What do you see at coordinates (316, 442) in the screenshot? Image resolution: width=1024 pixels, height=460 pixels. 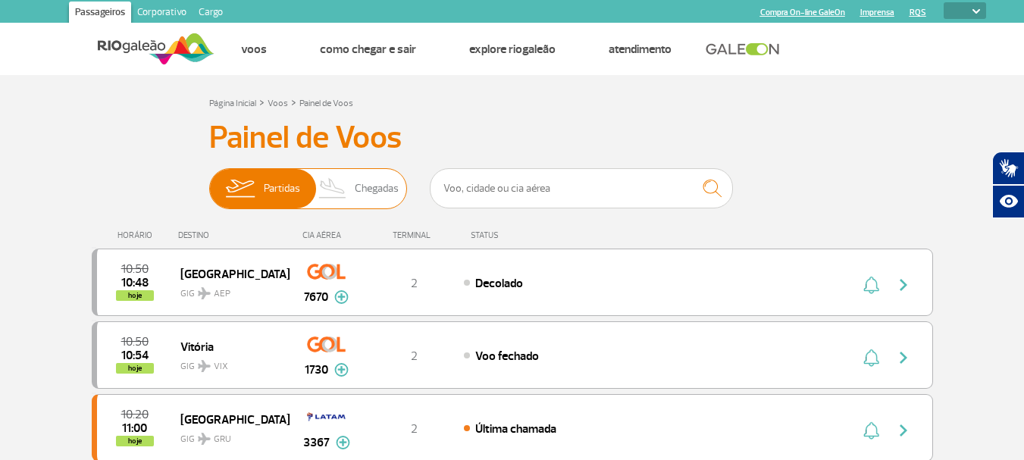 I see `span: 3367` at bounding box center [316, 442].